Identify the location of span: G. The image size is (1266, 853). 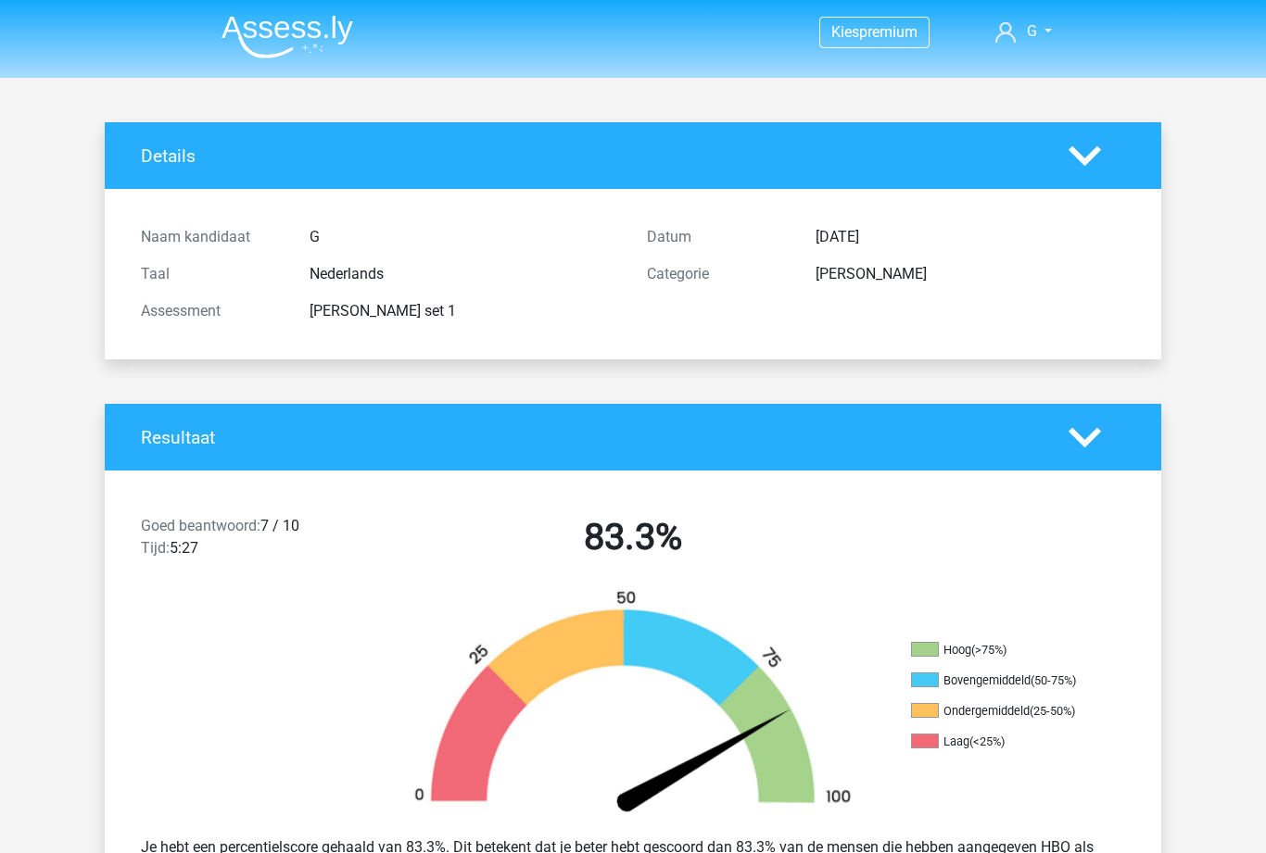
(1031, 31).